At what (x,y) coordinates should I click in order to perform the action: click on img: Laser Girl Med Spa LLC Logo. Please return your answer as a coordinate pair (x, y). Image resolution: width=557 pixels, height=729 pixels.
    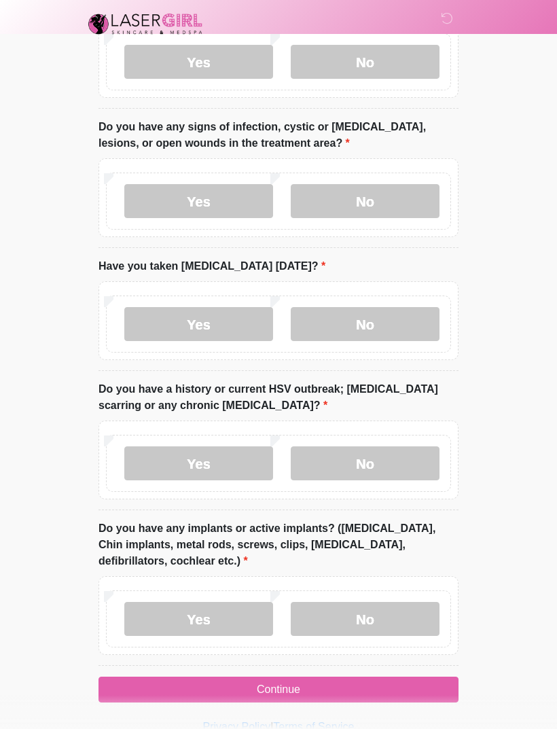
    Looking at the image, I should click on (145, 24).